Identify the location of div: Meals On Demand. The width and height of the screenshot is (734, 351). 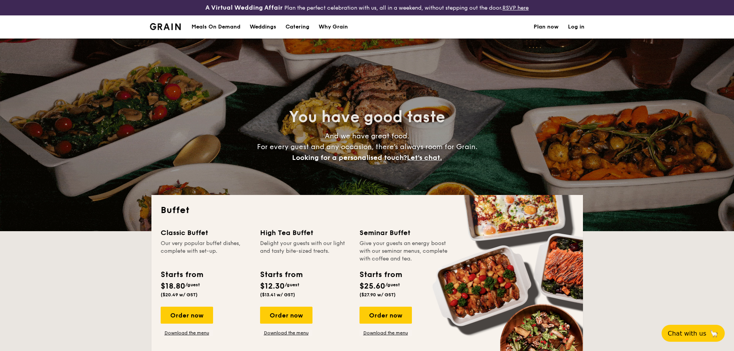
(216, 27).